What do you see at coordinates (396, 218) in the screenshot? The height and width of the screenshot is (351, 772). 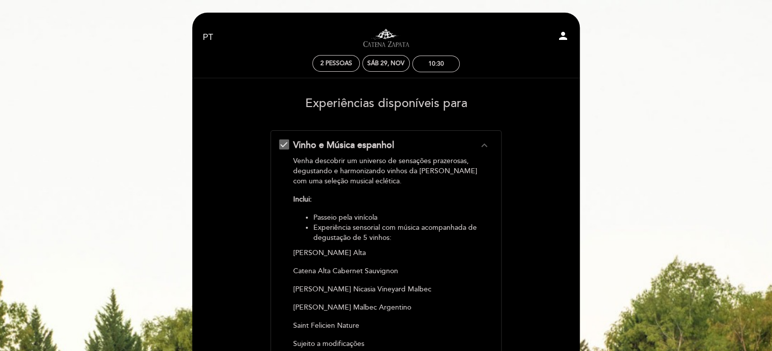 I see `li: Passeio pela vinícola` at bounding box center [396, 218].